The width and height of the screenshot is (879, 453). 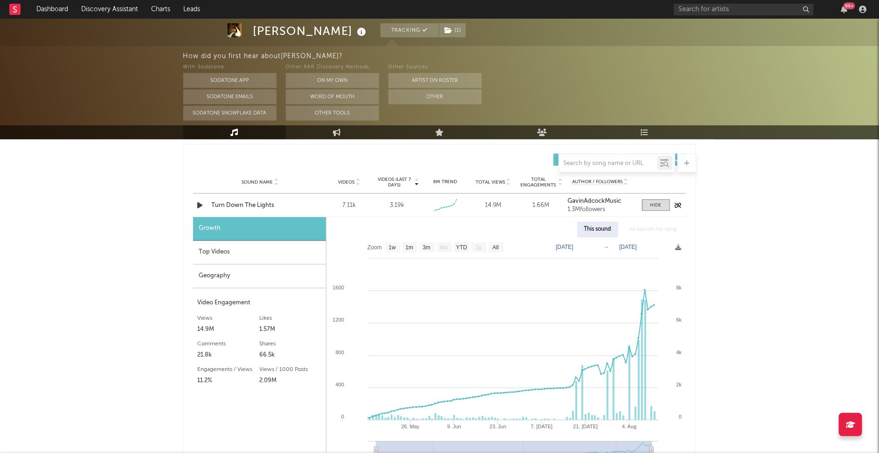 I want to click on div: 66.5k, so click(x=290, y=356).